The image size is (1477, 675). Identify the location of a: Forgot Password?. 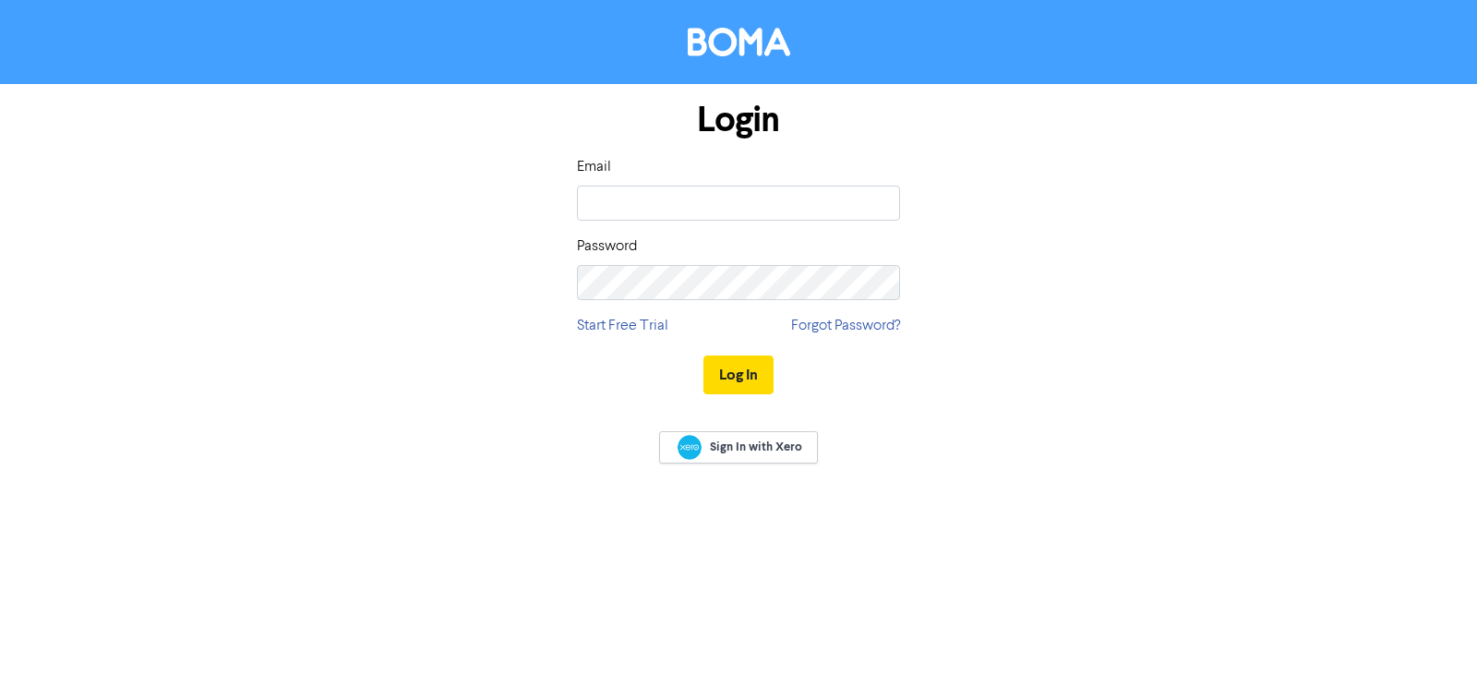
(845, 326).